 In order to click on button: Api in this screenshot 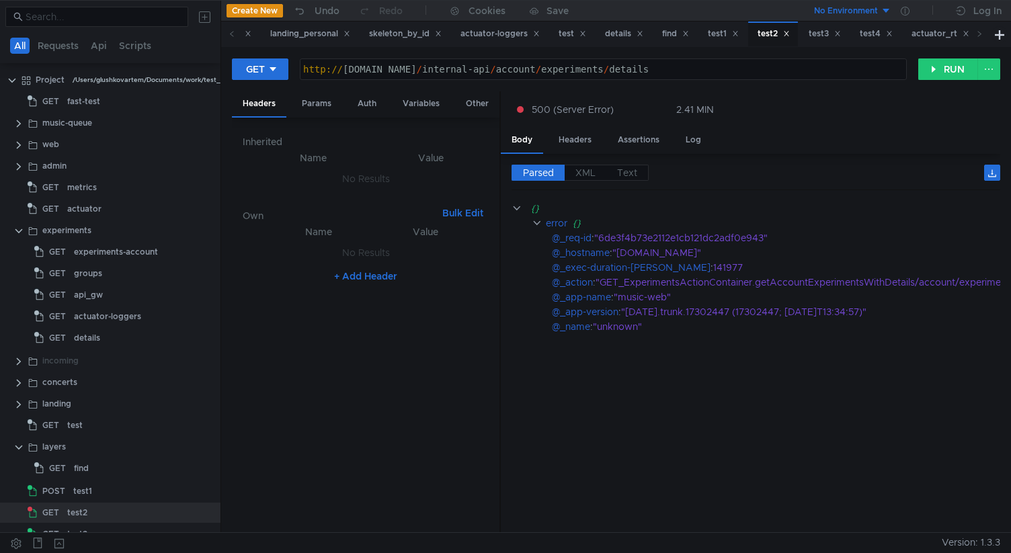, I will do `click(99, 46)`.